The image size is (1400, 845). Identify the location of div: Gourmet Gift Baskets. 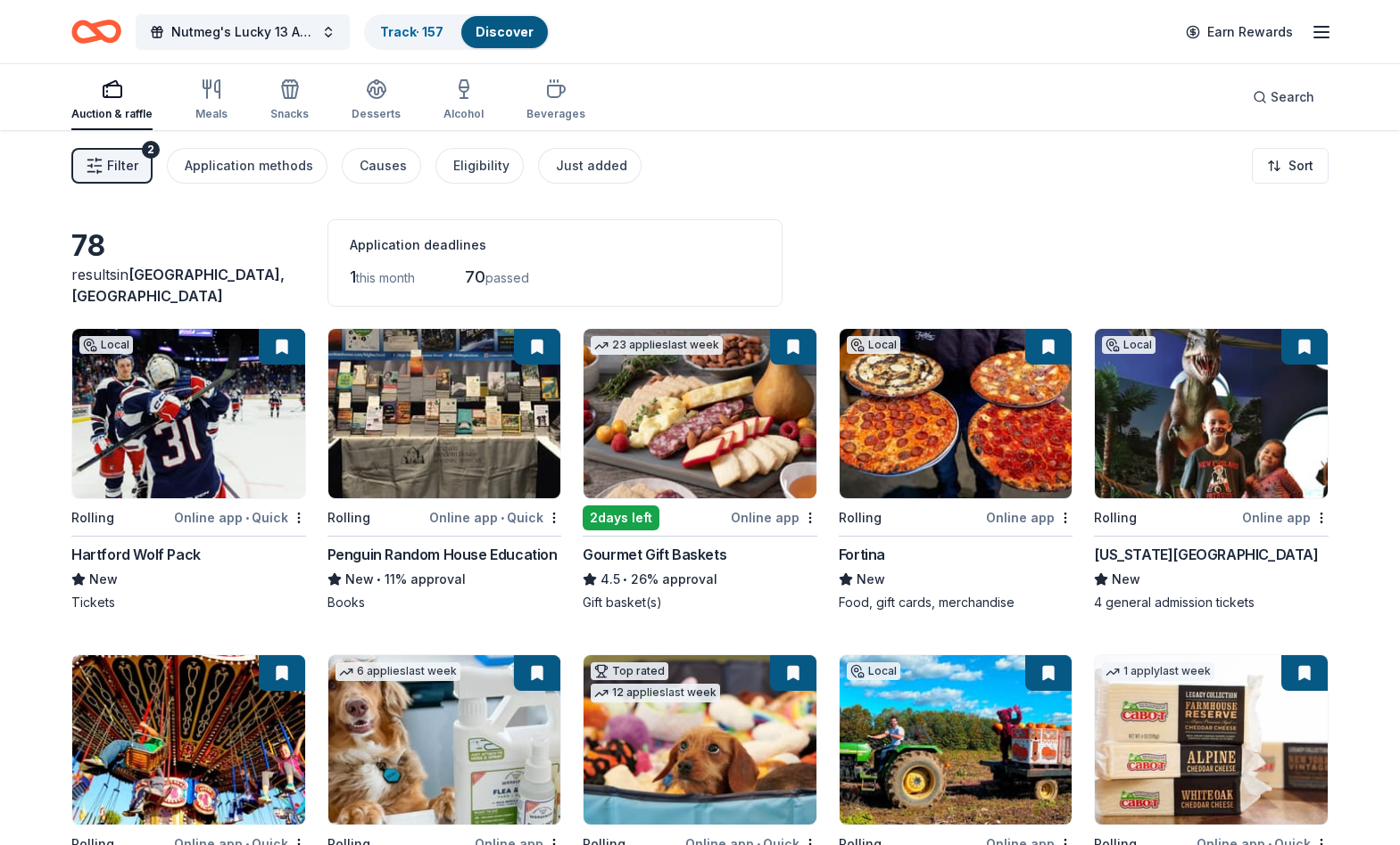
(654, 555).